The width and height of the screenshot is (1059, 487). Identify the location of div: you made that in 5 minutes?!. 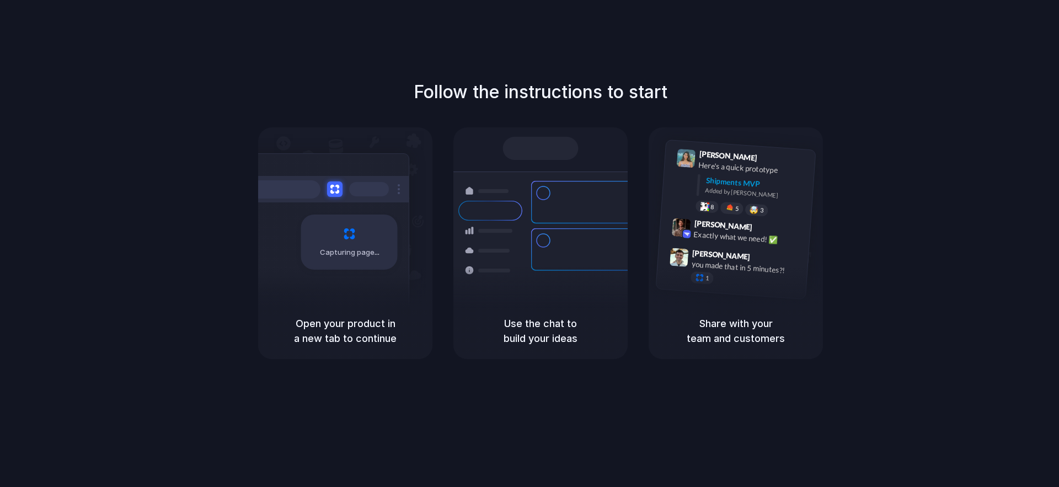
(746, 268).